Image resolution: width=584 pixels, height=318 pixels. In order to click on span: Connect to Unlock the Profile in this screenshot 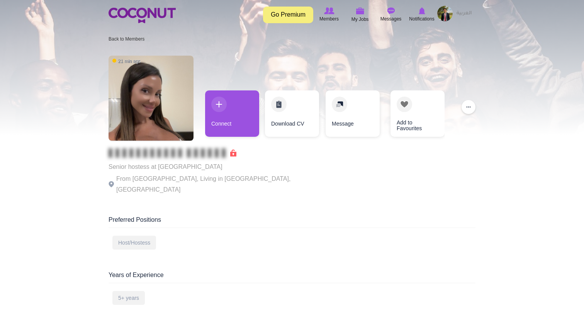, I will do `click(172, 153)`.